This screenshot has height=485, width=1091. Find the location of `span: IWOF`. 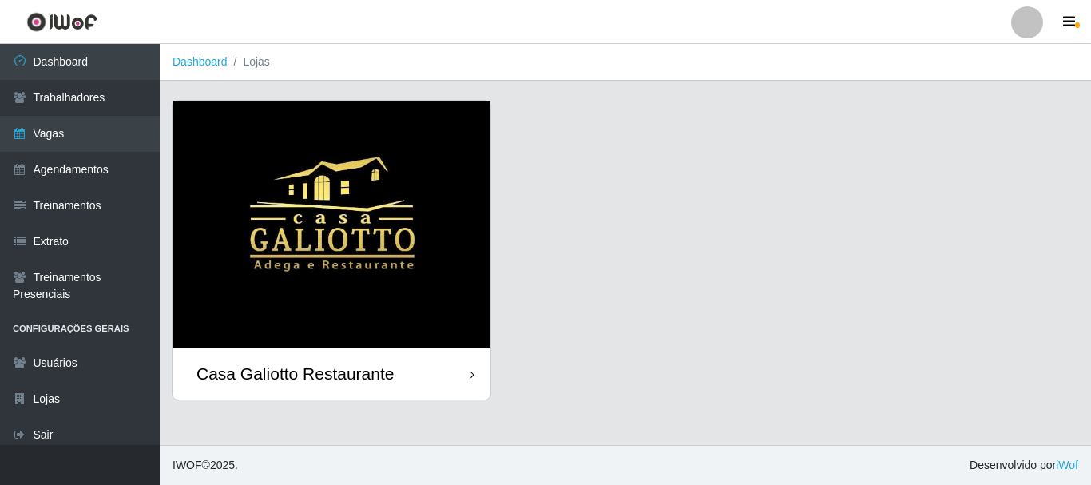

span: IWOF is located at coordinates (187, 465).